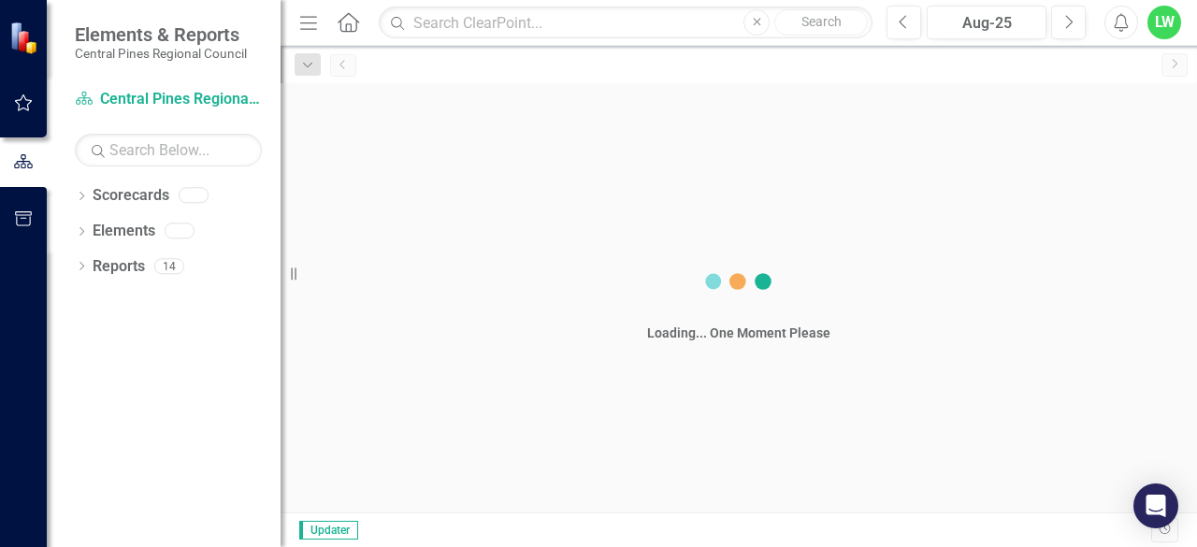 Image resolution: width=1197 pixels, height=547 pixels. I want to click on div: LW, so click(1164, 22).